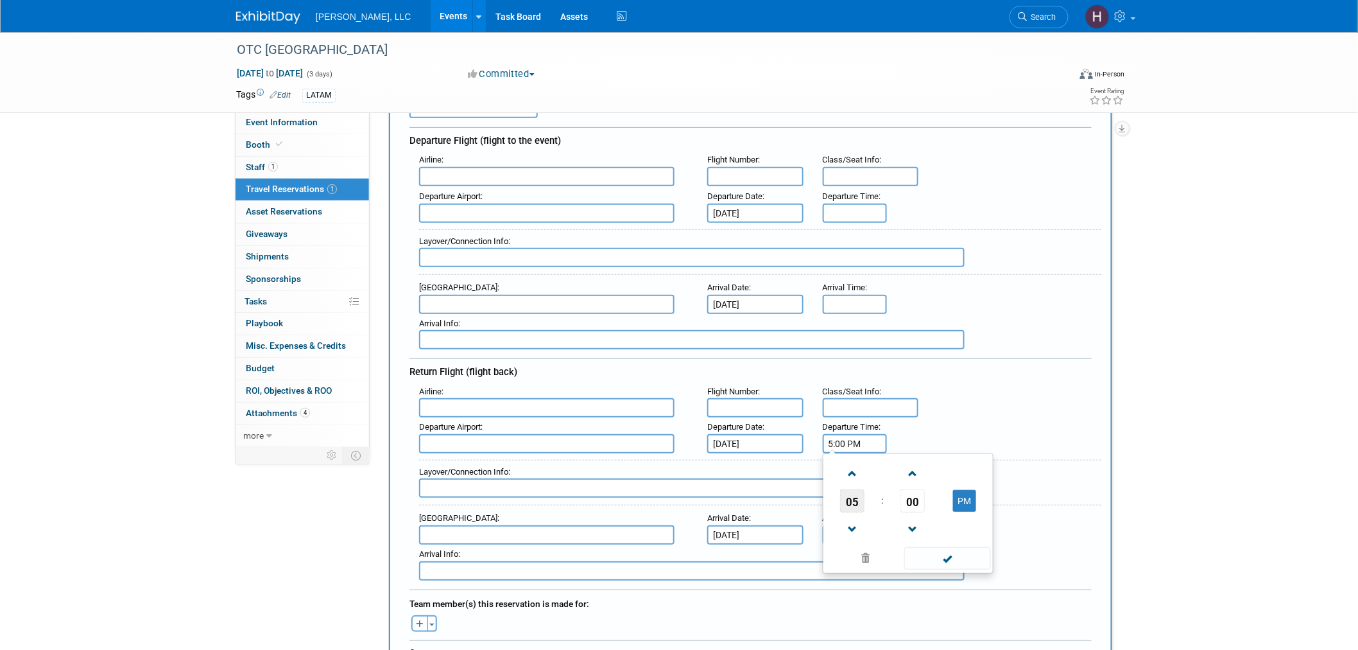 The height and width of the screenshot is (650, 1358). Describe the element at coordinates (1110, 74) in the screenshot. I see `div: In-Person` at that location.